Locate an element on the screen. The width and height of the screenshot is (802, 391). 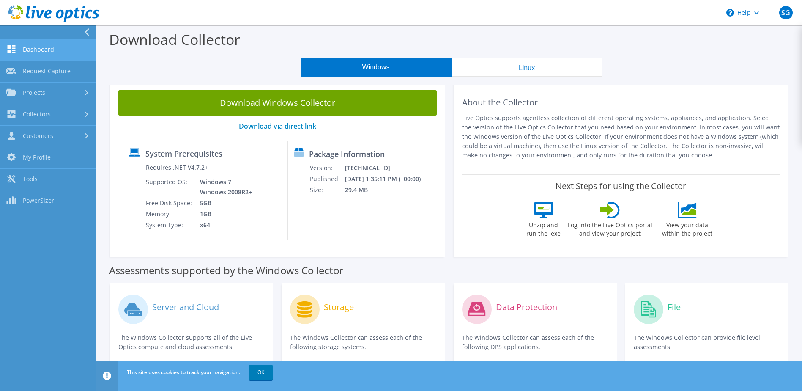
label: Package Information is located at coordinates (347, 154).